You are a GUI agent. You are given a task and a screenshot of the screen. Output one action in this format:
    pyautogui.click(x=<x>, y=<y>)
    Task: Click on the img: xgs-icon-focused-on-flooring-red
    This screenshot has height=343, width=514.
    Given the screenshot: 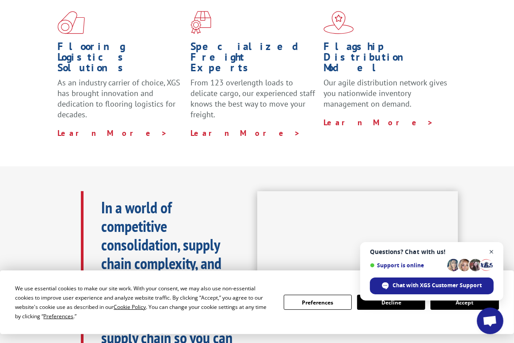 What is the action you would take?
    pyautogui.click(x=201, y=23)
    